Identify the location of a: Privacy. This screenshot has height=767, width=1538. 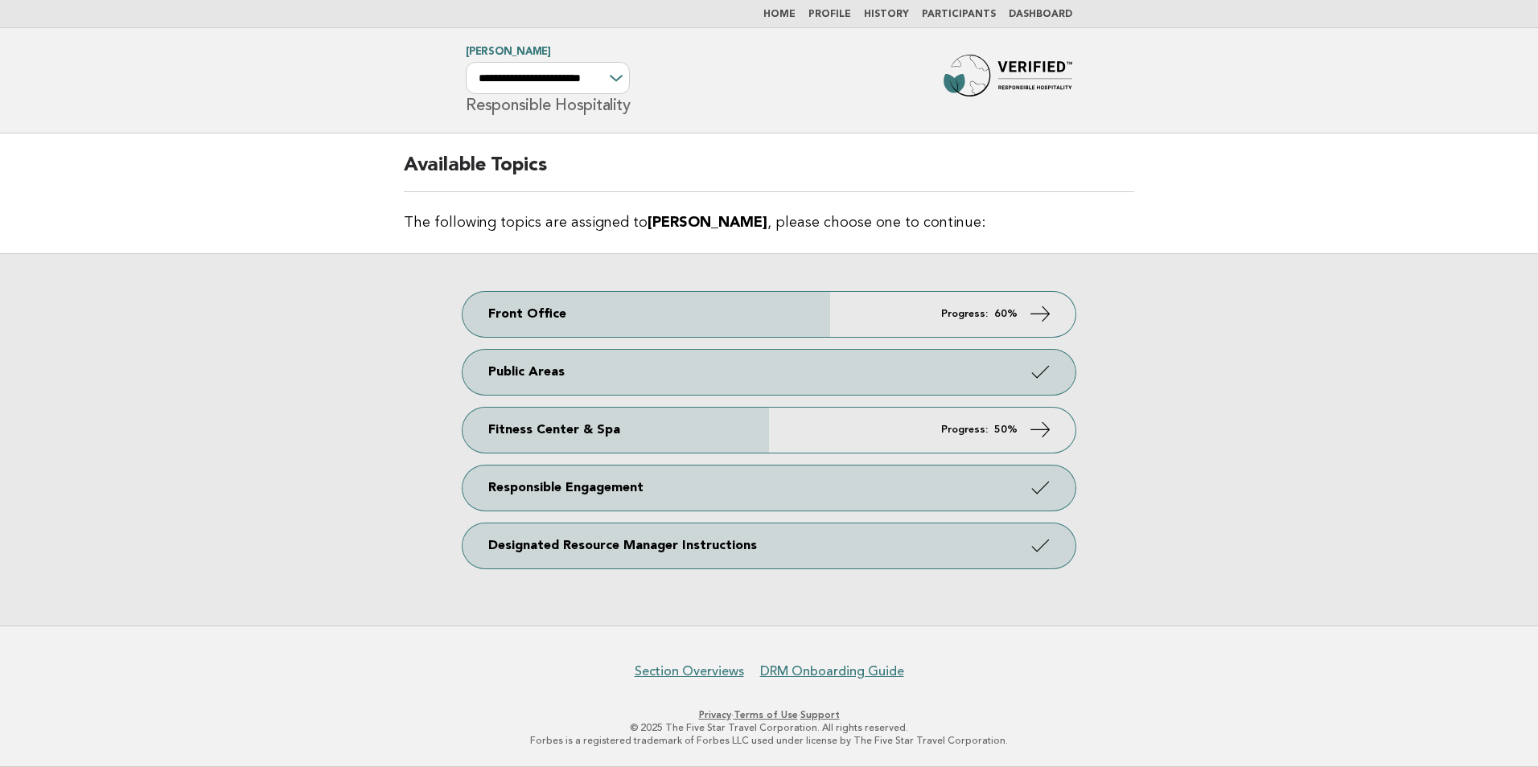
(715, 715).